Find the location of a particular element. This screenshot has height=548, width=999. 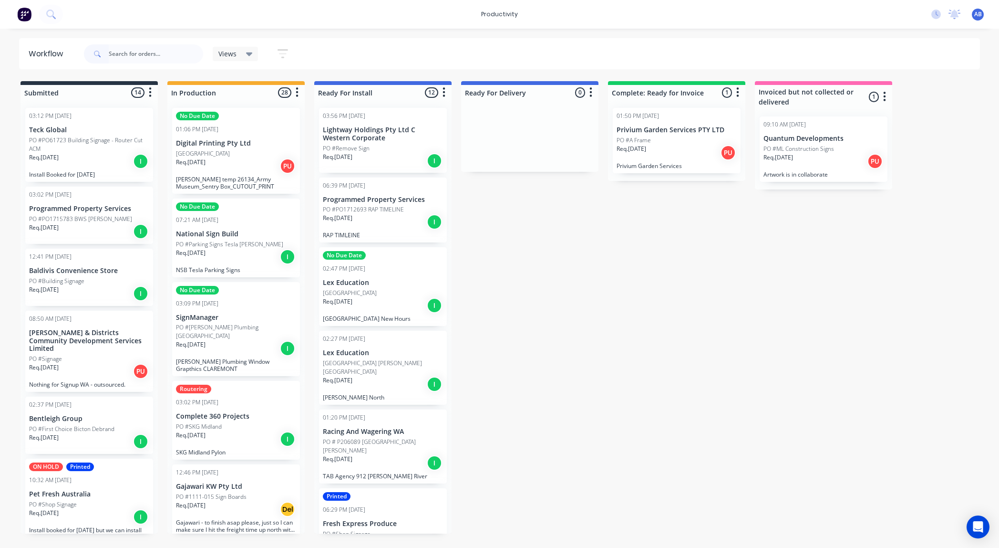

div: productivity is located at coordinates (499, 14).